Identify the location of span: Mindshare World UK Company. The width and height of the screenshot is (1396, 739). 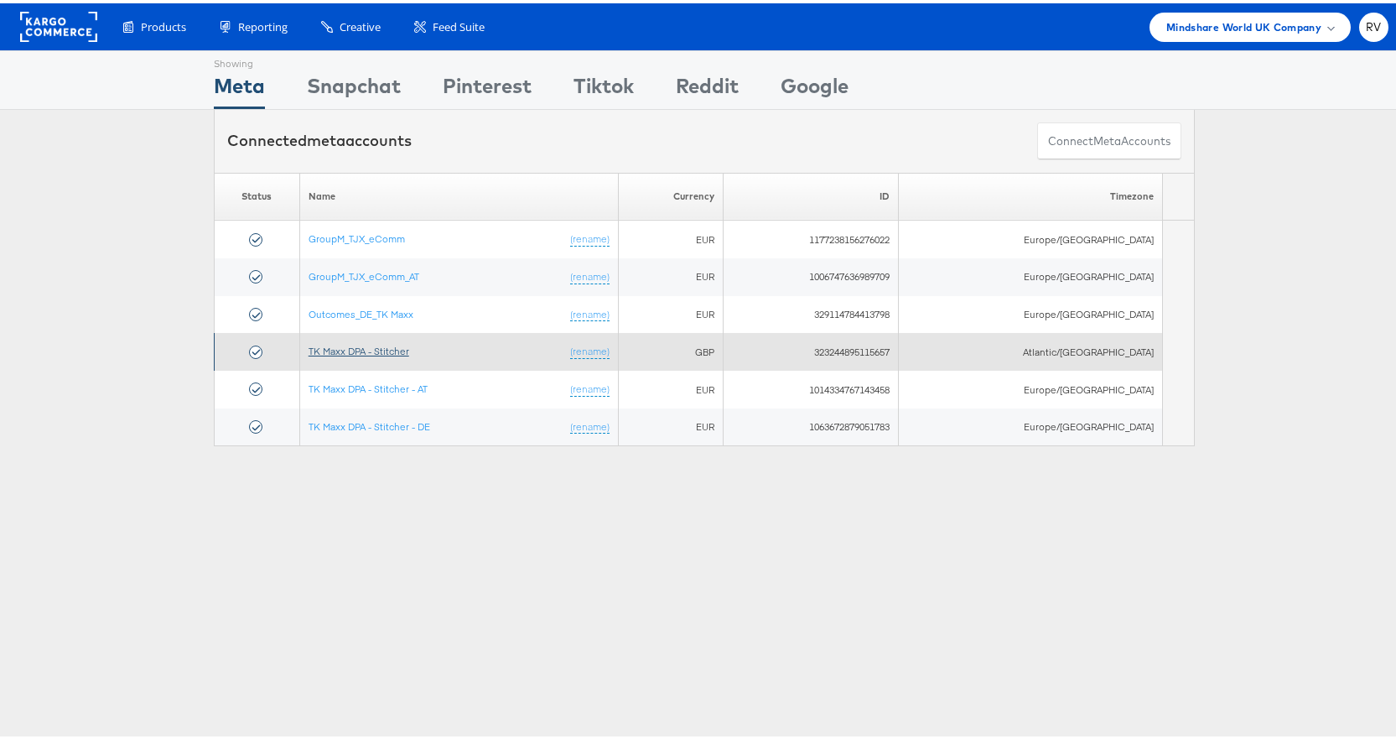
(1244, 23).